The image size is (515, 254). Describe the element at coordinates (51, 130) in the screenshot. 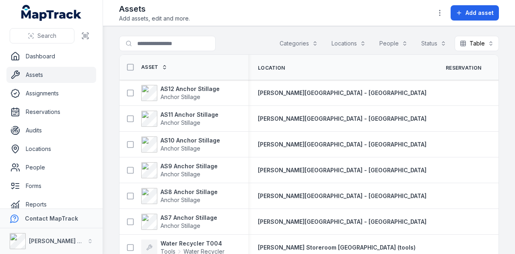

I see `a: Audits` at that location.